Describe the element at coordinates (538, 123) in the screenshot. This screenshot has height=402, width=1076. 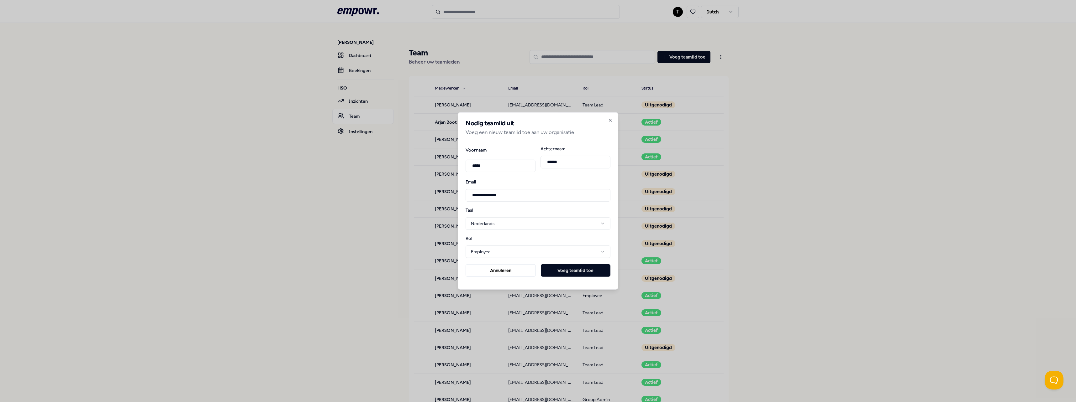
I see `h2: Nodig teamlid uit` at that location.